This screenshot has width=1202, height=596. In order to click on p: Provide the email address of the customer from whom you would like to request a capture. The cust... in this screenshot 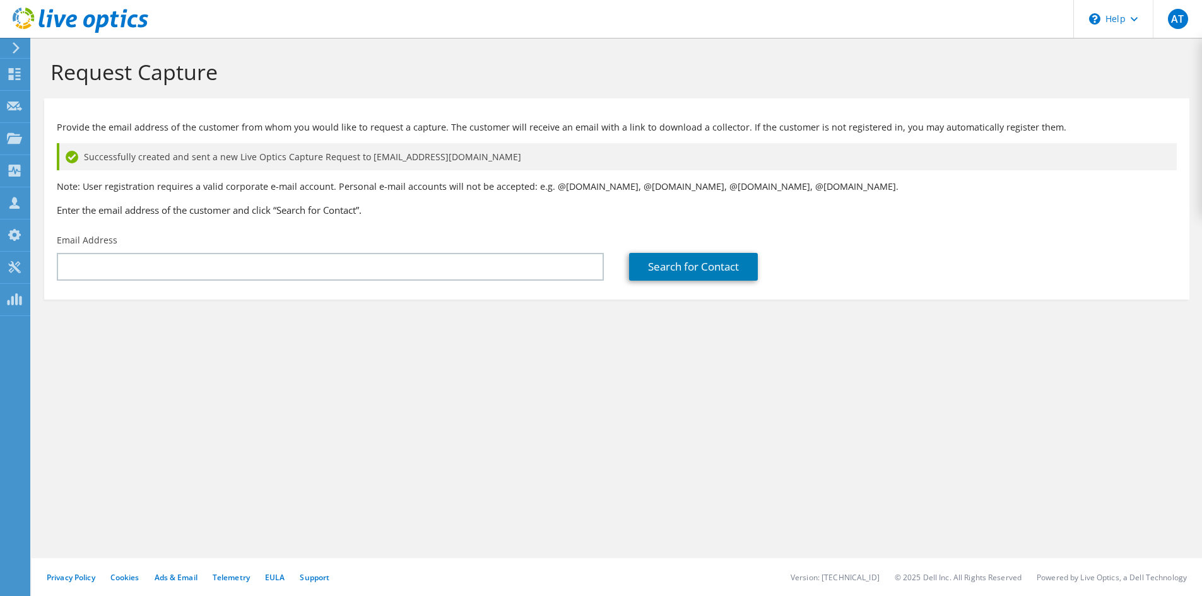, I will do `click(617, 127)`.